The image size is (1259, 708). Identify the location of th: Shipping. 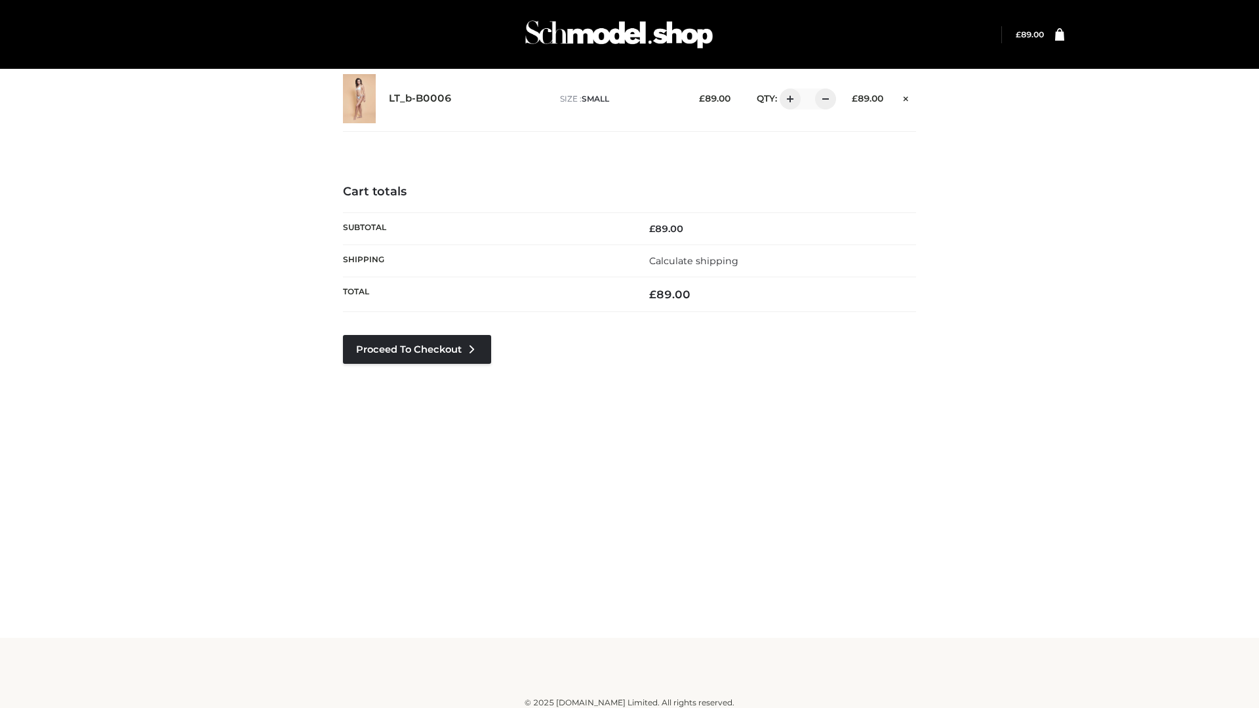
(486, 260).